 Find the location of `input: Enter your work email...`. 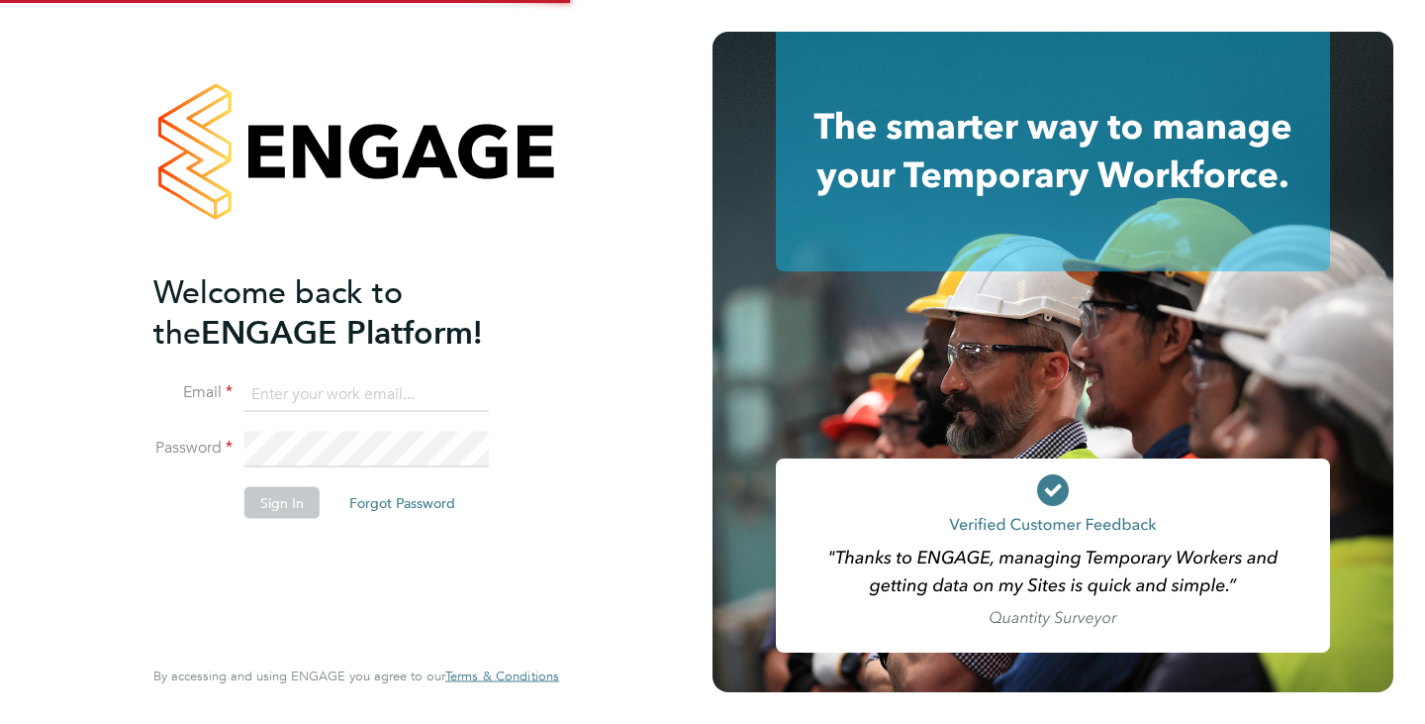

input: Enter your work email... is located at coordinates (366, 394).